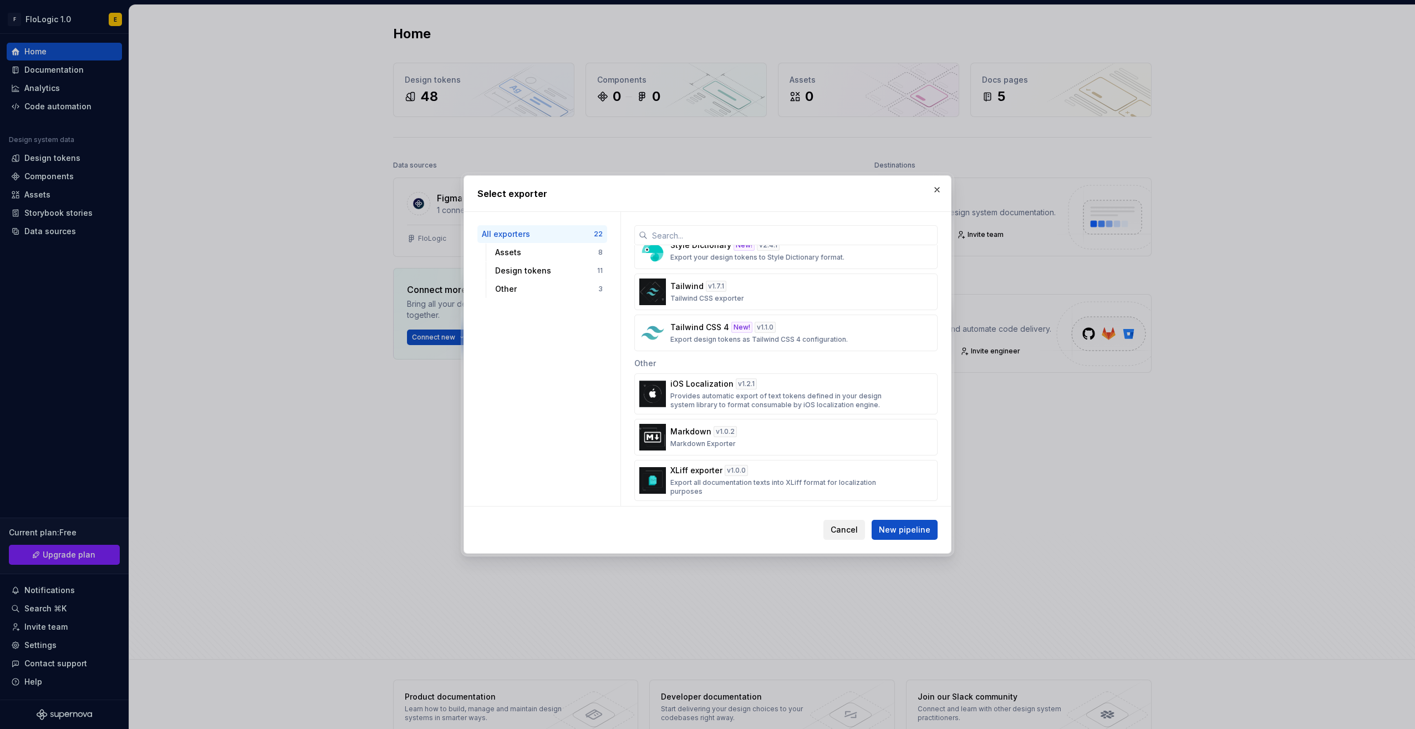 The width and height of the screenshot is (1415, 729). I want to click on div: v 1.1.0, so click(765, 327).